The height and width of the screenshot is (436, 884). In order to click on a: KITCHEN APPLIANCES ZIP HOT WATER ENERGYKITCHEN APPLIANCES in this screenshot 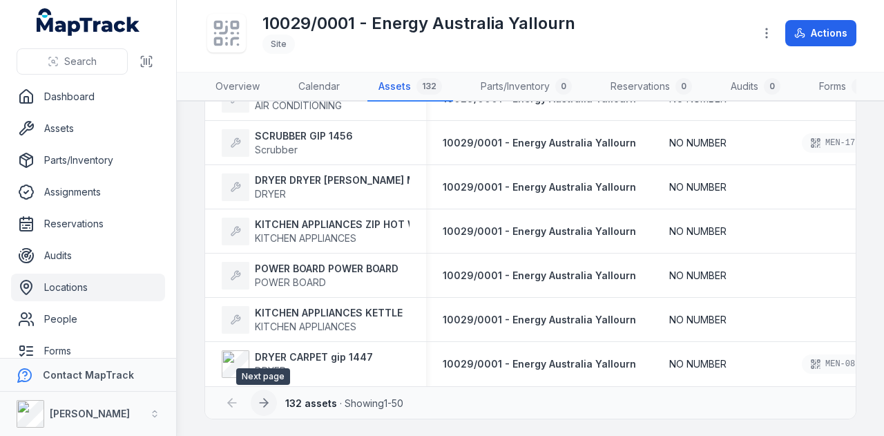, I will do `click(352, 231)`.